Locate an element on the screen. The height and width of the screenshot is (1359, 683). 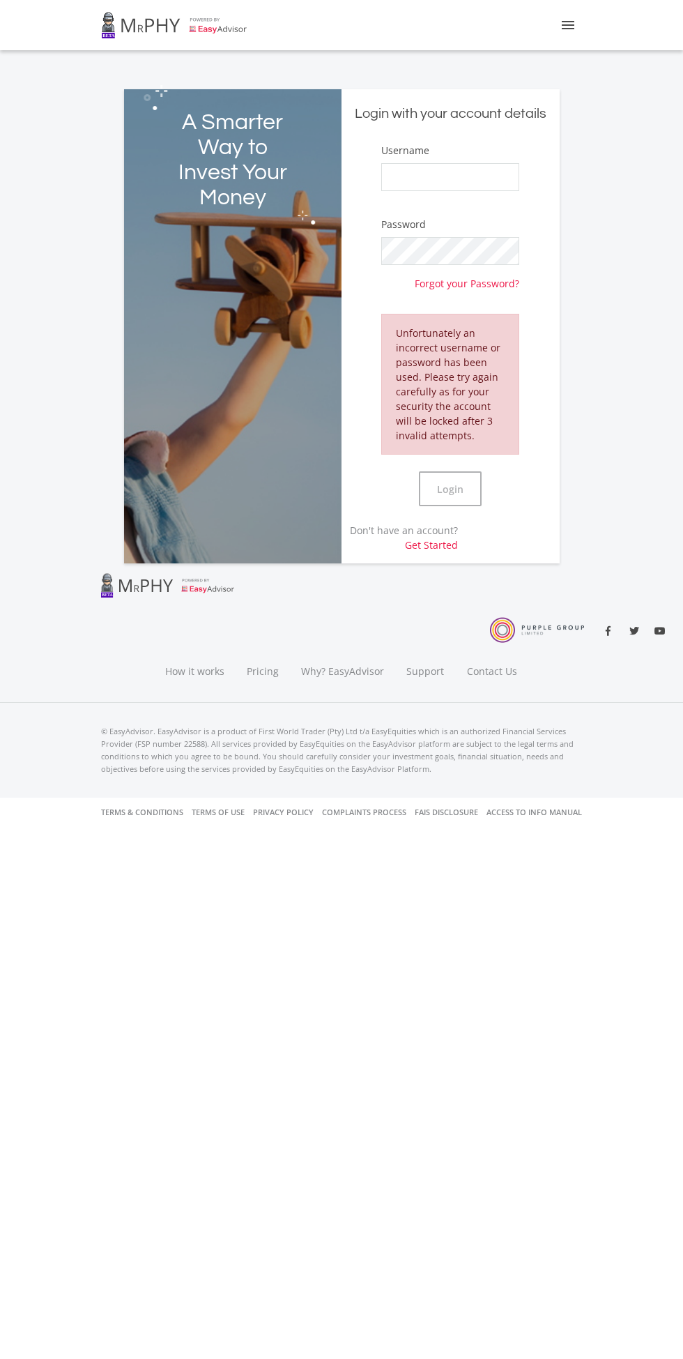
p: Don't have an account? is located at coordinates (400, 538).